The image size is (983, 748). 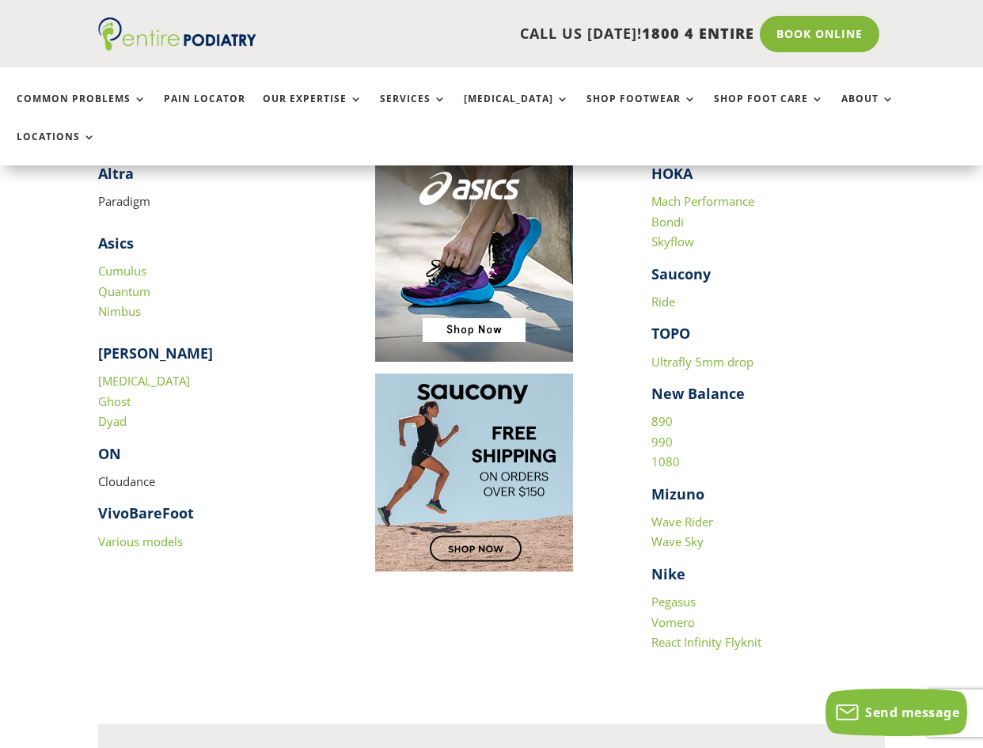 I want to click on a: Skyflow, so click(x=673, y=241).